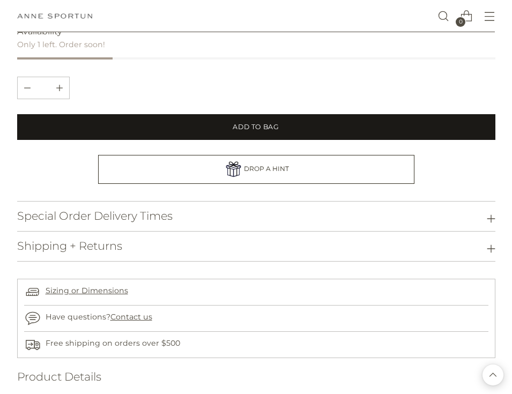  I want to click on h3: Shipping + Returns, so click(70, 246).